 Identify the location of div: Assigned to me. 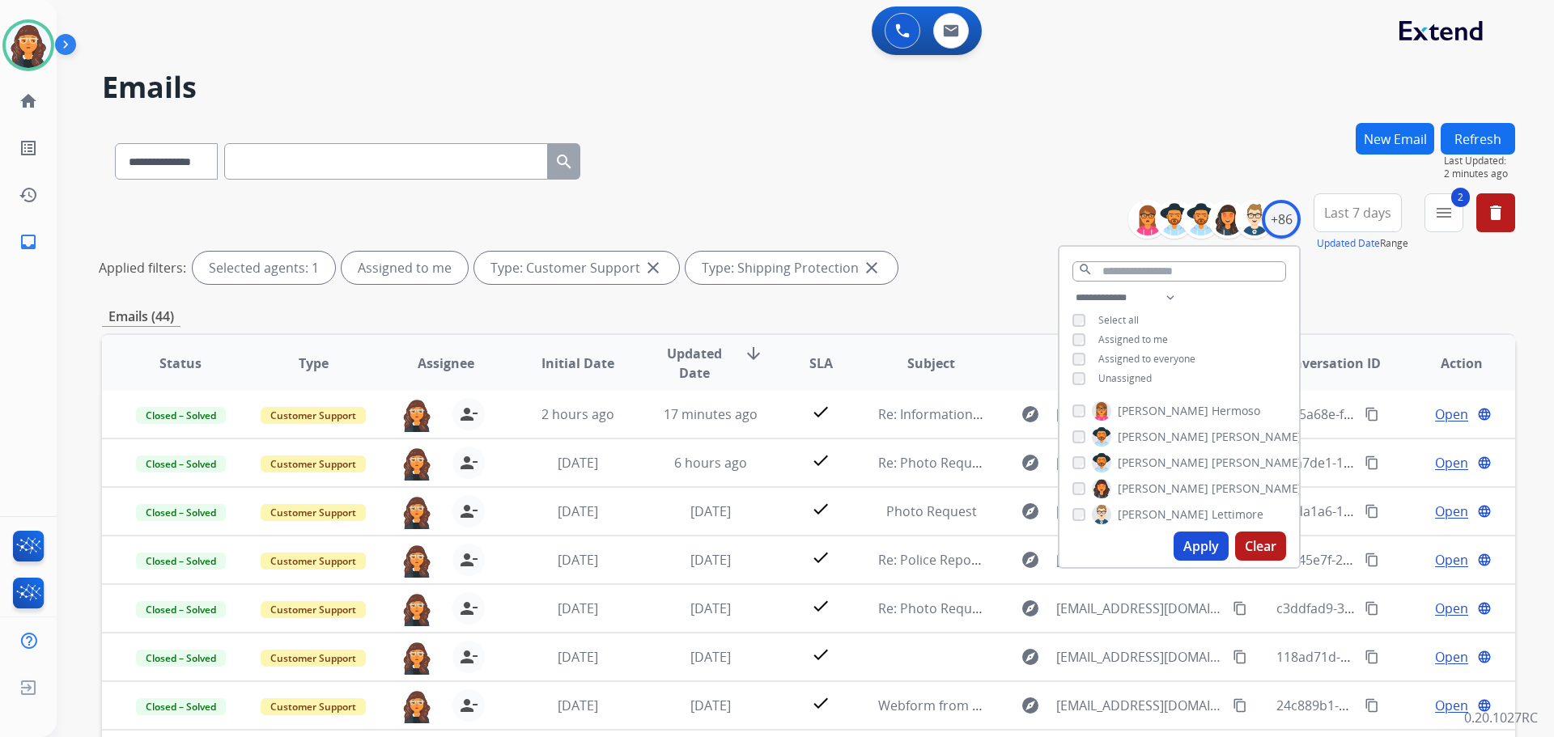
(405, 268).